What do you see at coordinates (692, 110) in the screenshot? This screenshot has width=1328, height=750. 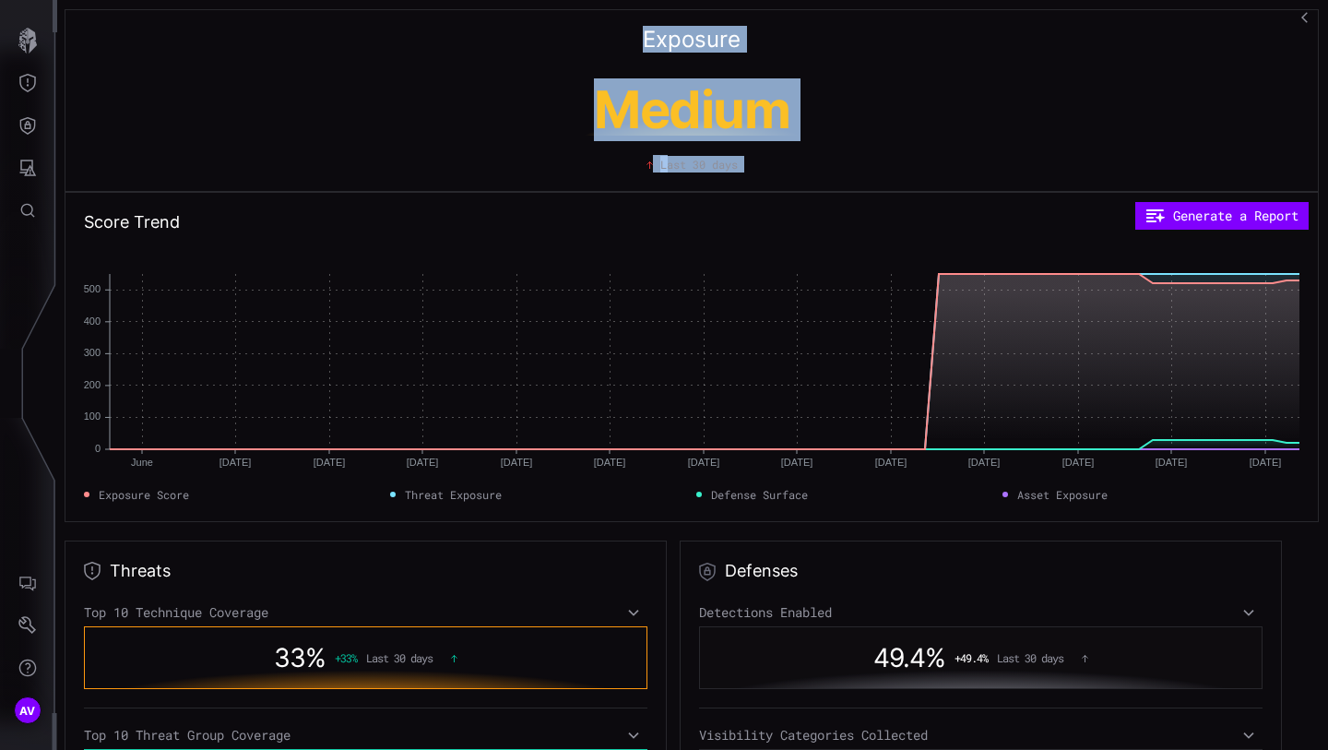 I see `h1: Medium` at bounding box center [692, 110].